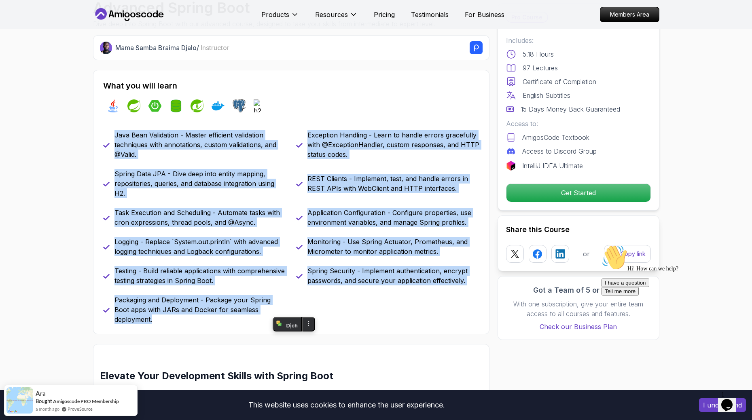 The width and height of the screenshot is (752, 420). I want to click on p: Spring Security - Implement authentication, encrypt passwords, and secure your application effect..., so click(393, 276).